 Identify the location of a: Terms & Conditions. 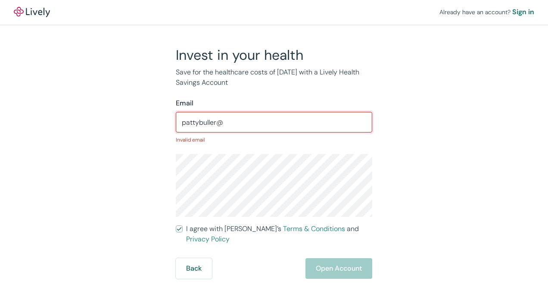
(314, 229).